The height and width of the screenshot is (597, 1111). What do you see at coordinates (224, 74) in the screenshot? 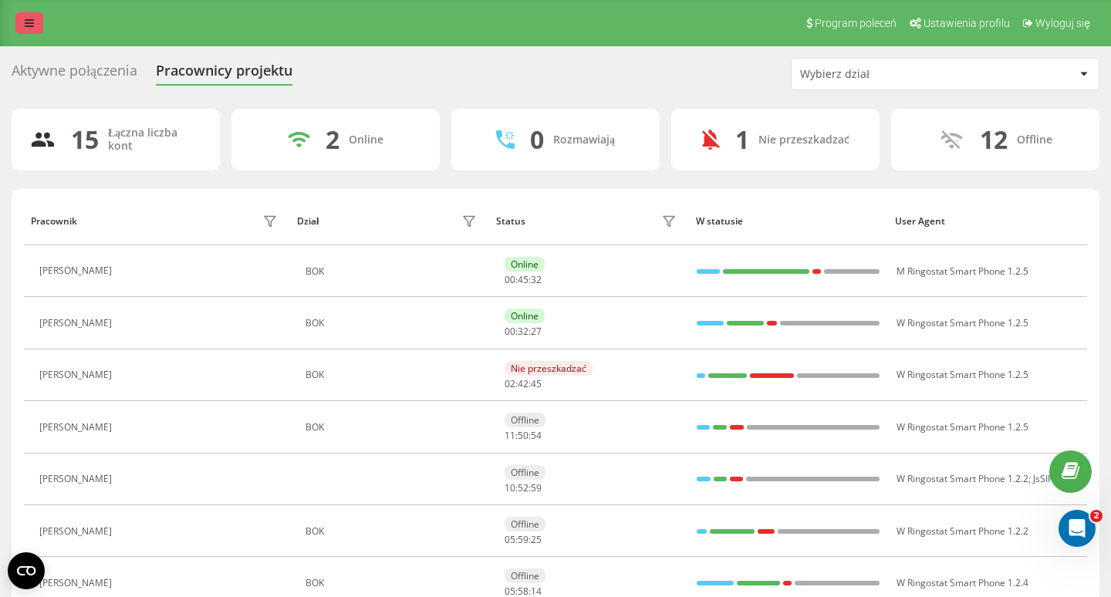
I see `div: Pracownicy projektu` at bounding box center [224, 74].